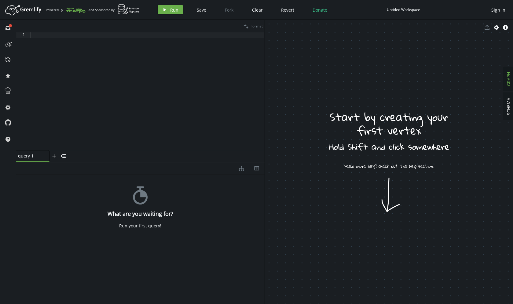 The height and width of the screenshot is (304, 513). I want to click on span: Sign In, so click(498, 10).